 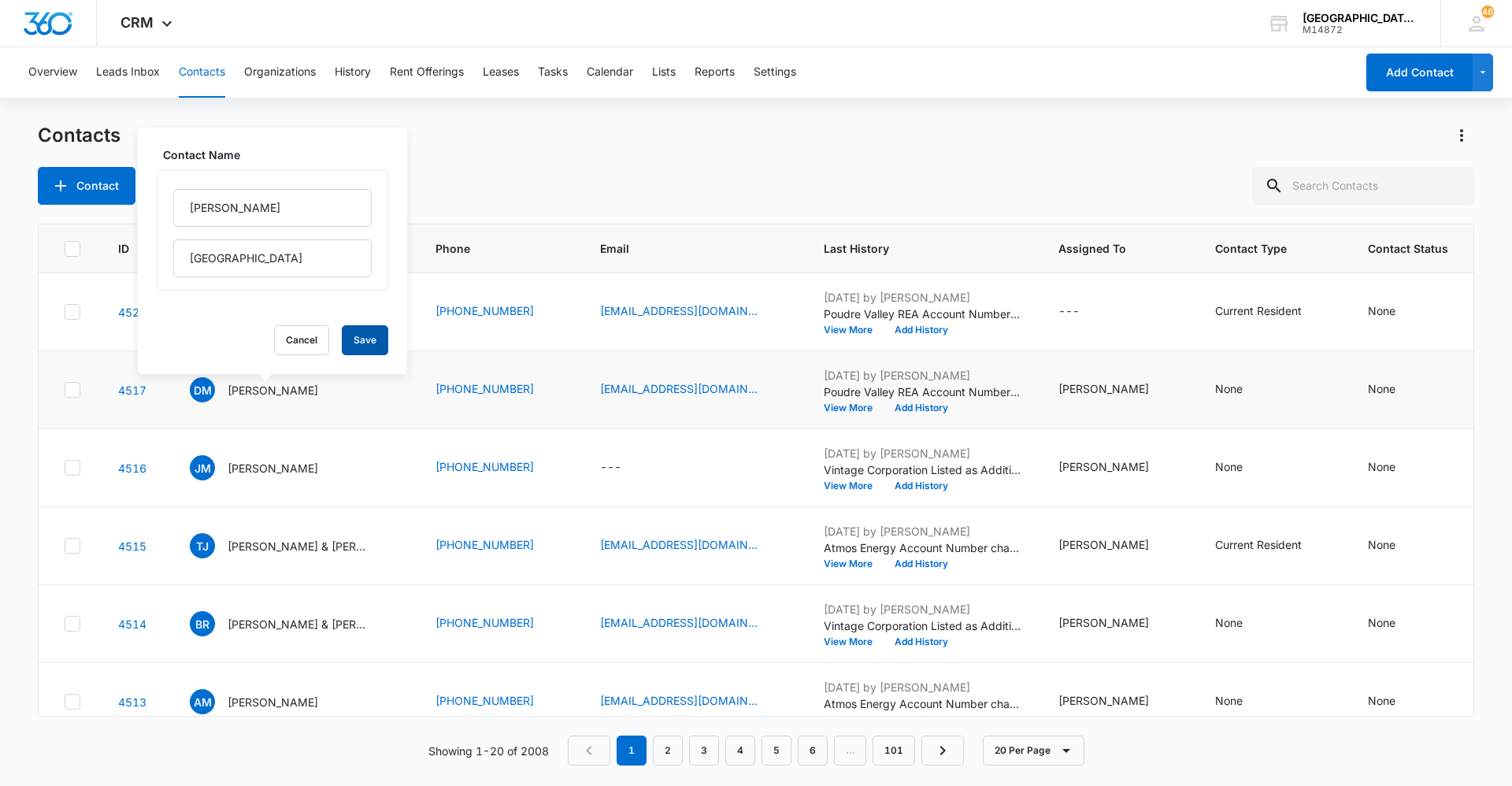 What do you see at coordinates (668, 750) in the screenshot?
I see `a: Page 2` at bounding box center [668, 750].